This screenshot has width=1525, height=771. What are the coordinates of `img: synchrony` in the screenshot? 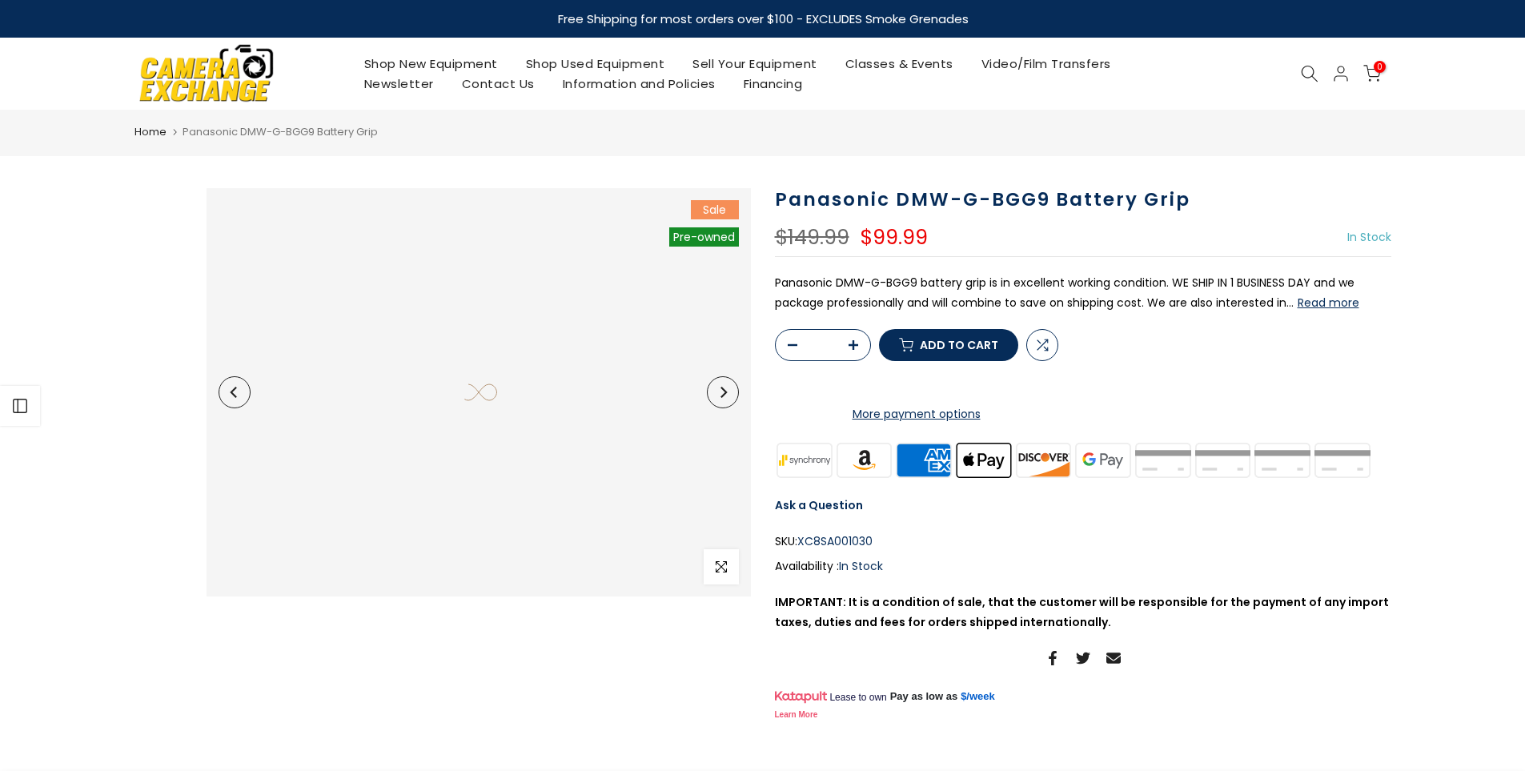 It's located at (804, 459).